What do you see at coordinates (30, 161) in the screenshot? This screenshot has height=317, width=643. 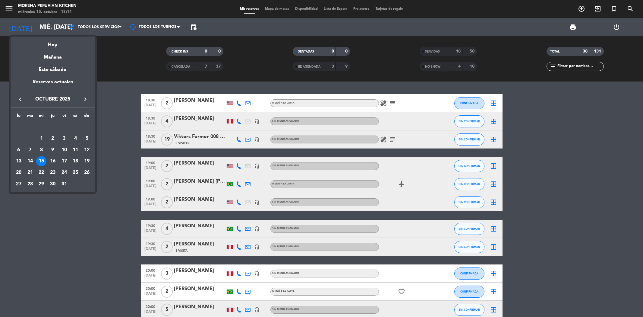 I see `div: 14` at bounding box center [30, 161].